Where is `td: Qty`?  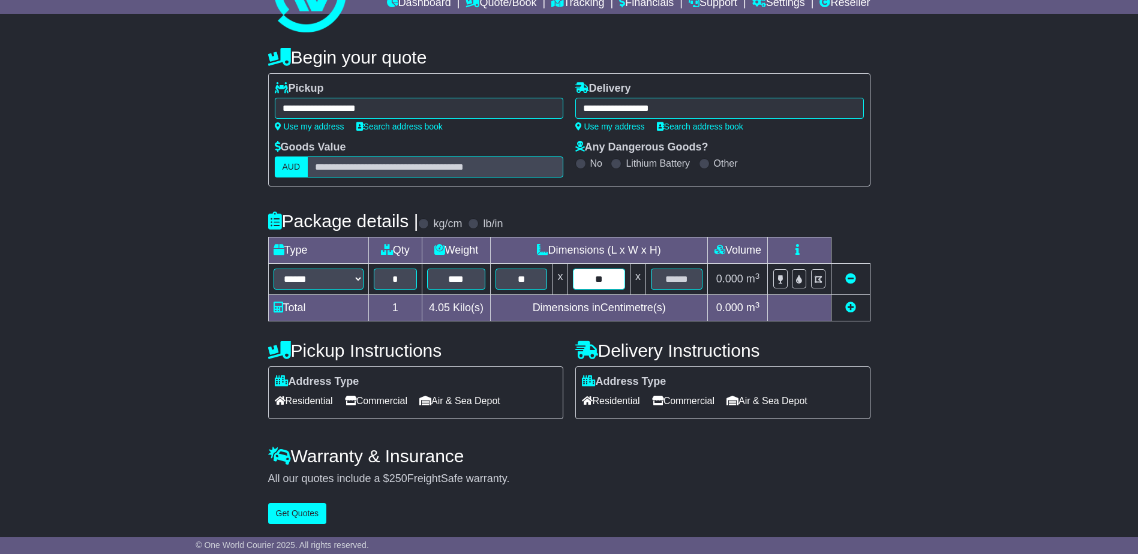
td: Qty is located at coordinates (395, 251).